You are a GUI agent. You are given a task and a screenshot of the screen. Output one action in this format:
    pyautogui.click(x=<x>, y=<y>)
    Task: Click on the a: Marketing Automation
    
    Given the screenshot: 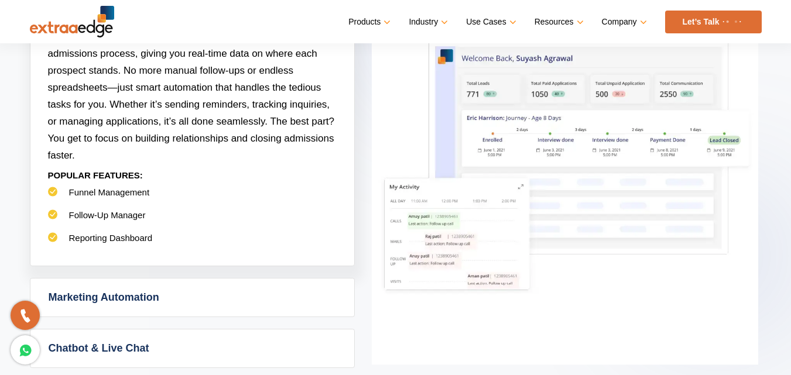 What is the action you would take?
    pyautogui.click(x=192, y=298)
    